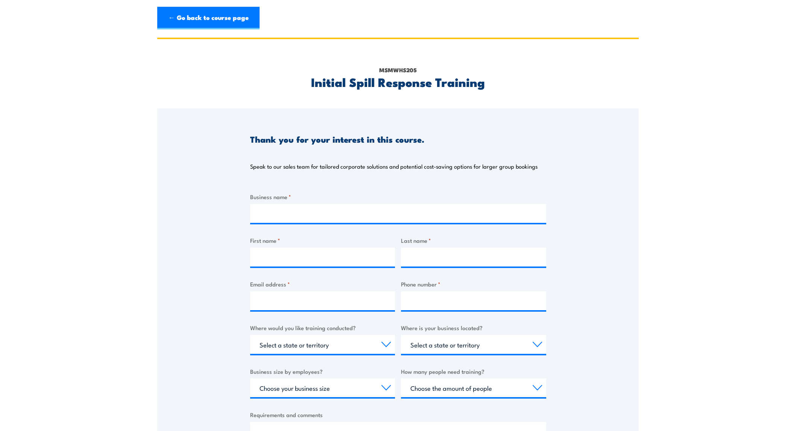 Image resolution: width=796 pixels, height=431 pixels. What do you see at coordinates (394, 166) in the screenshot?
I see `p: Speak to our sales team for tailored corporate solutions and potential cost-saving options for la...` at bounding box center [394, 166].